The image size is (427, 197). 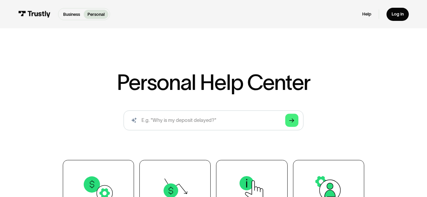 What do you see at coordinates (397, 14) in the screenshot?
I see `a: Log in` at bounding box center [397, 14].